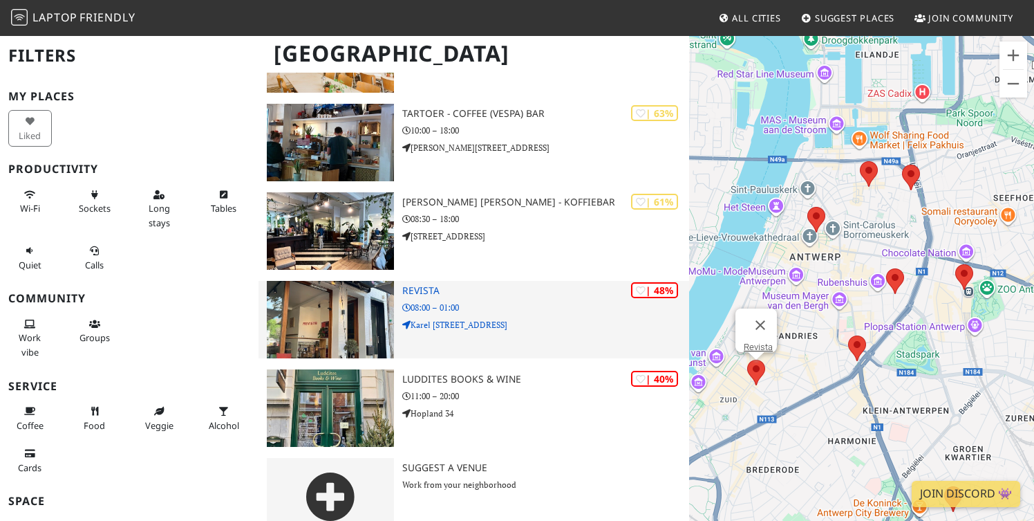 The height and width of the screenshot is (521, 1034). What do you see at coordinates (30, 337) in the screenshot?
I see `button: Work vibe` at bounding box center [30, 337].